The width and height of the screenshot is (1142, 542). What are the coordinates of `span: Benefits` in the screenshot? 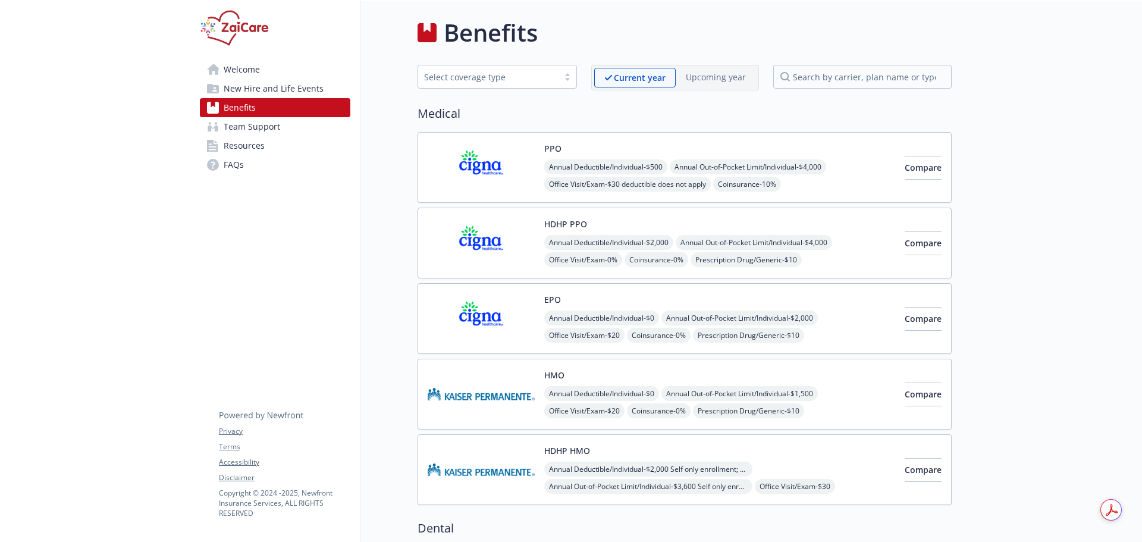 It's located at (240, 108).